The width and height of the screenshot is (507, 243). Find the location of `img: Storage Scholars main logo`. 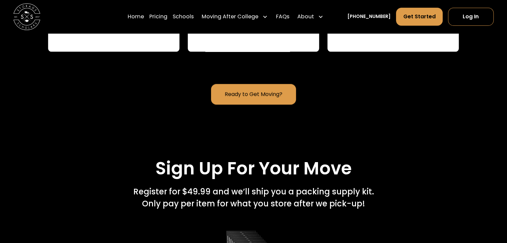

img: Storage Scholars main logo is located at coordinates (27, 17).